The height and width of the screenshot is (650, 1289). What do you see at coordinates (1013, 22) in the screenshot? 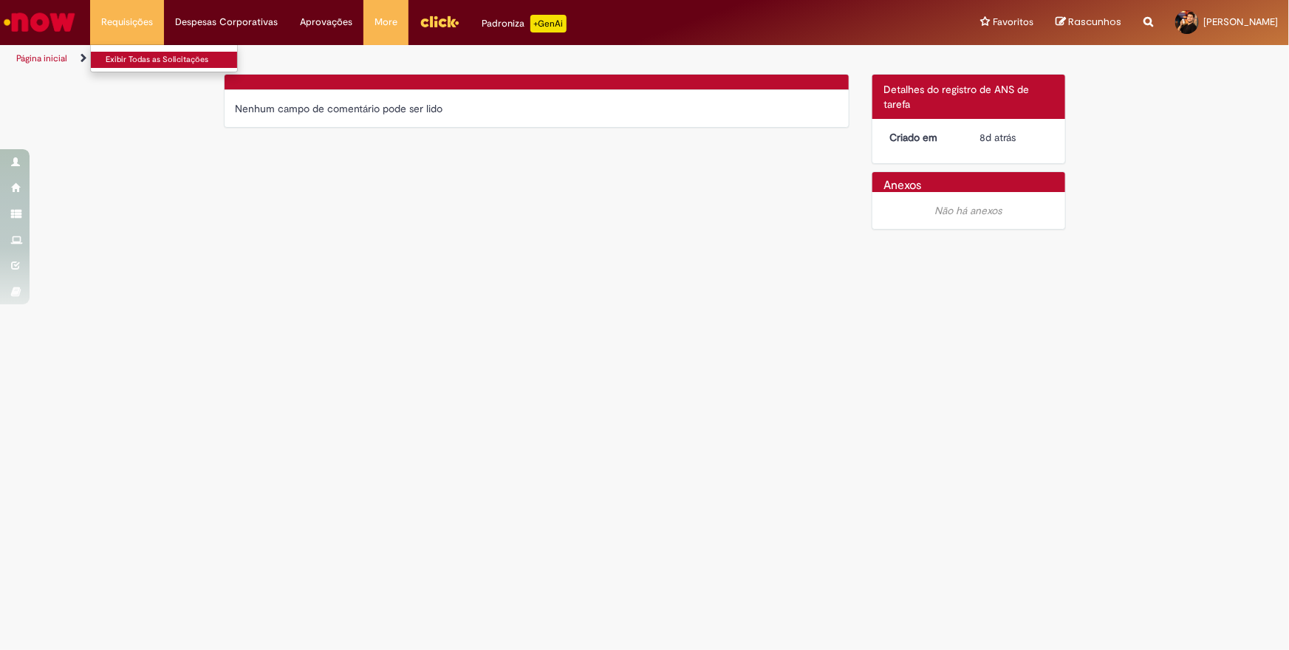
I see `span: Favoritos` at bounding box center [1013, 22].